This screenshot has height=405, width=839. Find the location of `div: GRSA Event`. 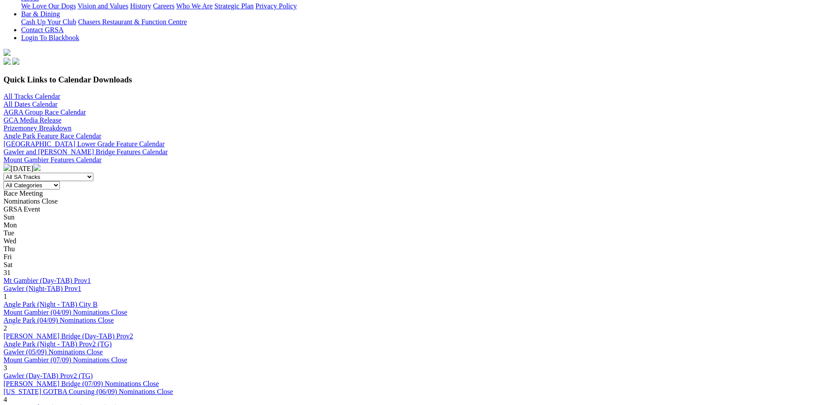

div: GRSA Event is located at coordinates (419, 209).